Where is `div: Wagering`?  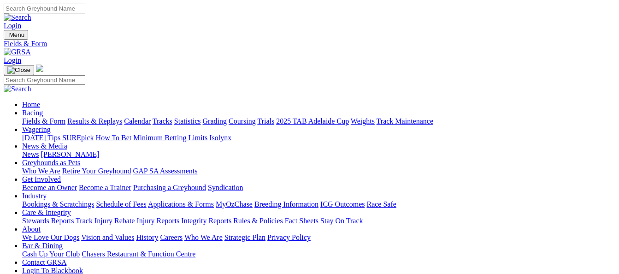 div: Wagering is located at coordinates (319, 138).